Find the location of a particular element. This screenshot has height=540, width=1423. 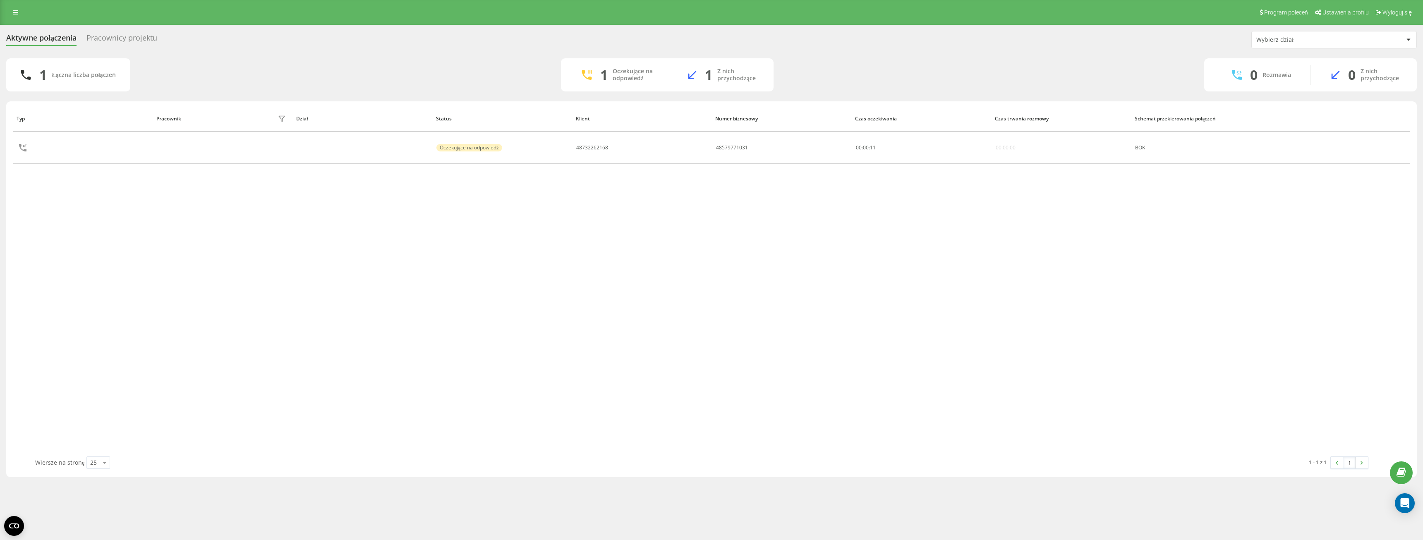

div: BOK is located at coordinates (1201, 148).